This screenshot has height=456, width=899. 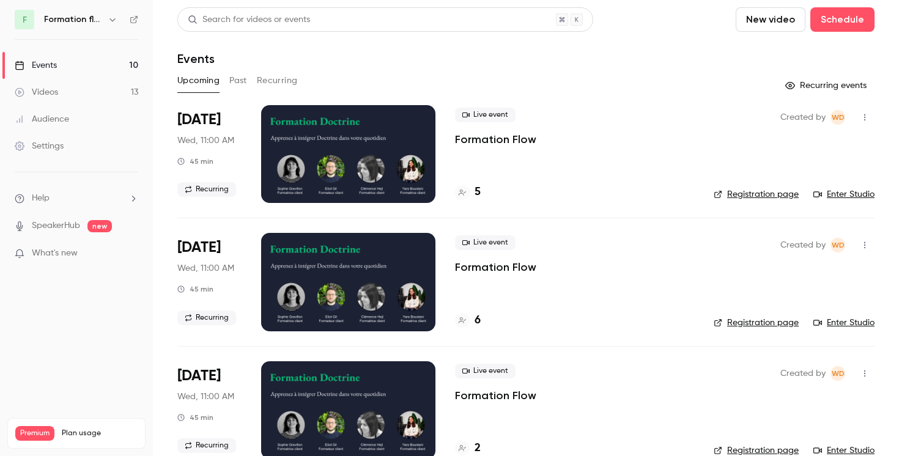 What do you see at coordinates (76, 198) in the screenshot?
I see `li: help-dropdown-opener` at bounding box center [76, 198].